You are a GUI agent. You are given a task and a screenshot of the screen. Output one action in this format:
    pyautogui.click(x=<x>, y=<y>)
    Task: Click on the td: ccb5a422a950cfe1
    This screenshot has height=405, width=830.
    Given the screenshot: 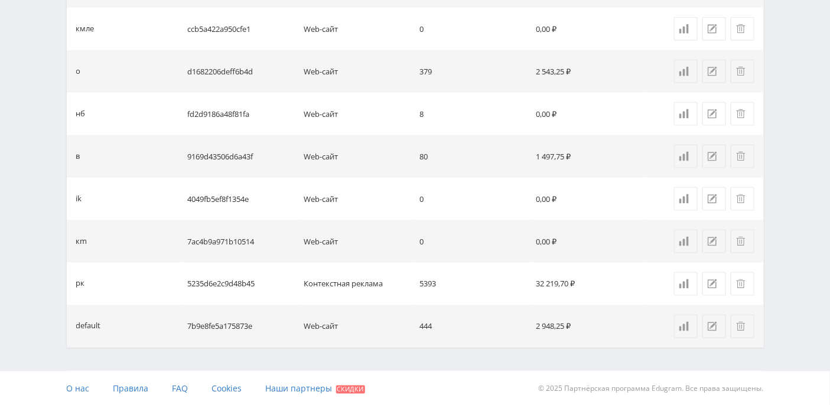 What is the action you would take?
    pyautogui.click(x=240, y=29)
    